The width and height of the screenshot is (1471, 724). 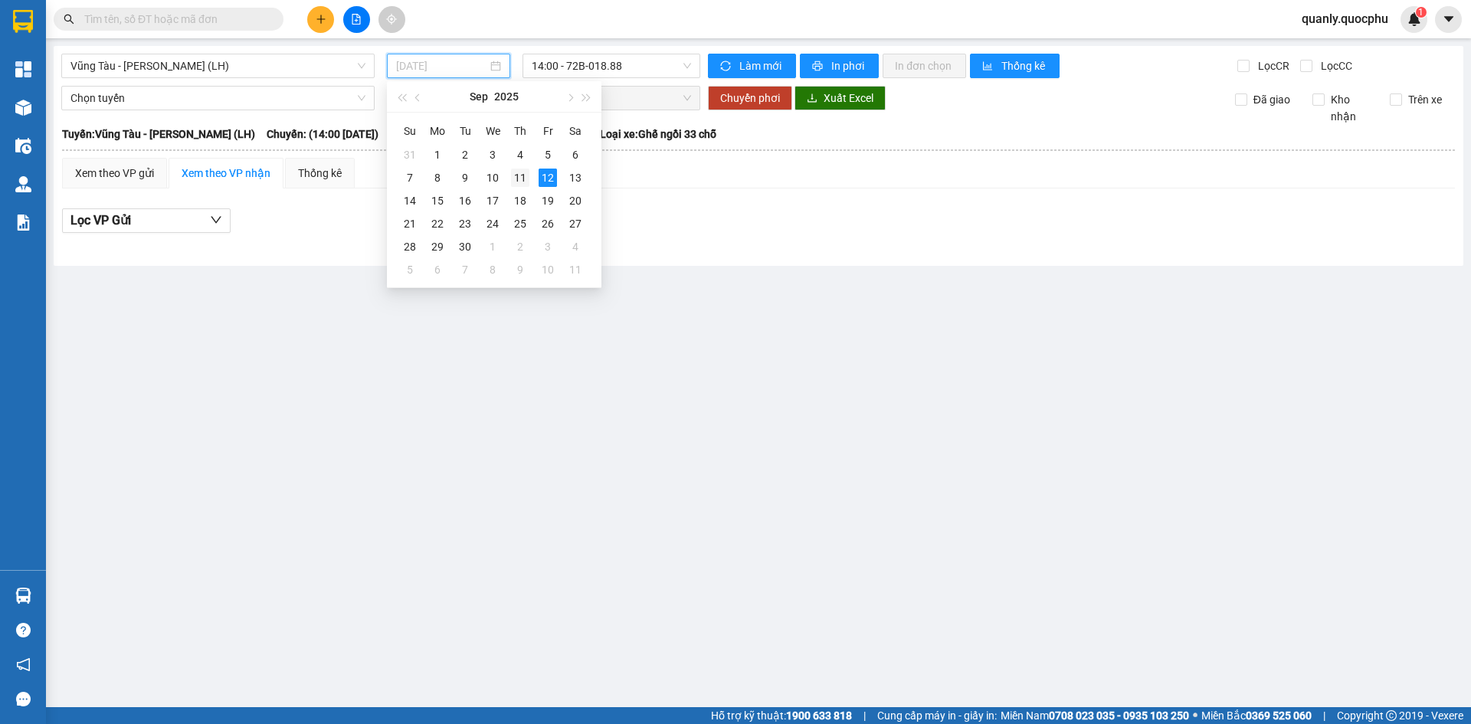 I want to click on span: search, so click(x=69, y=19).